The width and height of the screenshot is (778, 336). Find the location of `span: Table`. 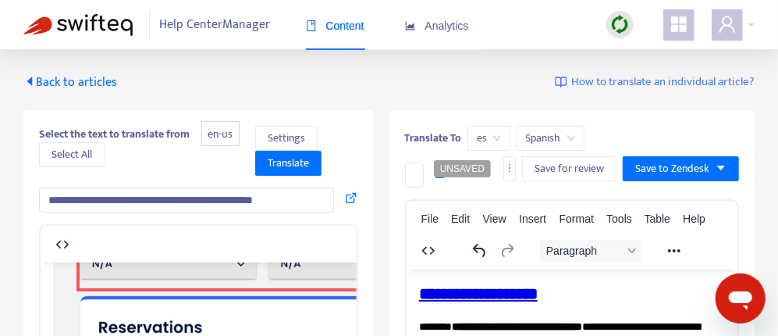

span: Table is located at coordinates (657, 219).